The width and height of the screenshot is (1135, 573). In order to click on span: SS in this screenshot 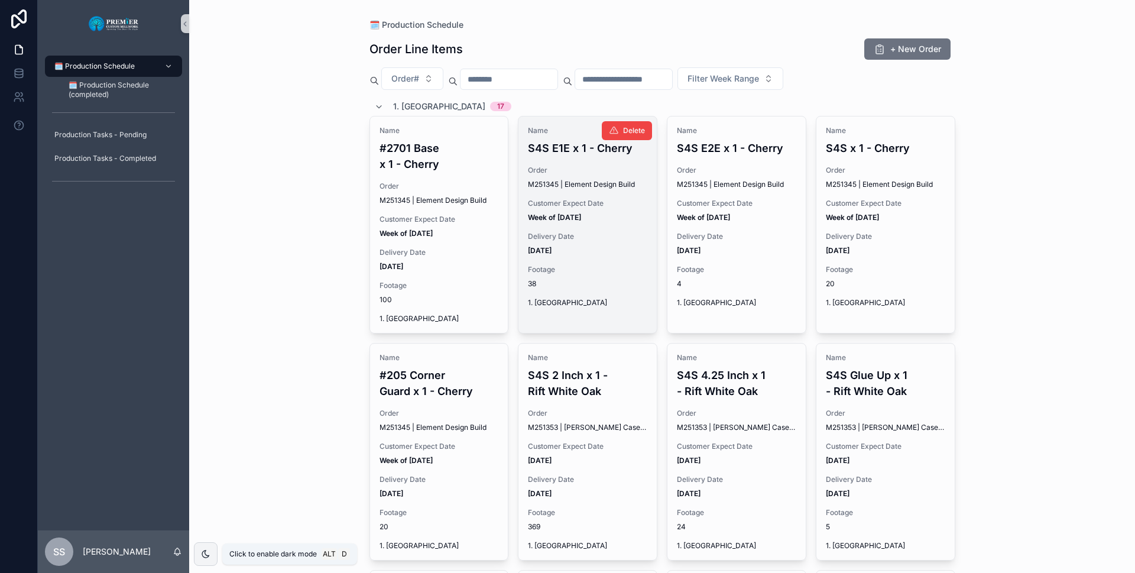, I will do `click(59, 552)`.